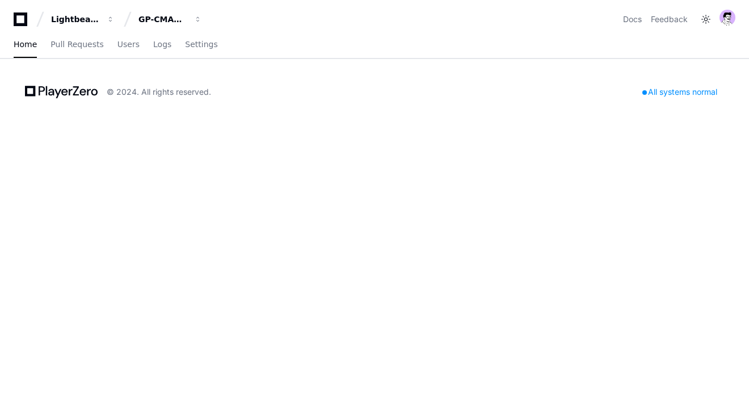  What do you see at coordinates (25, 45) in the screenshot?
I see `a: Home` at bounding box center [25, 45].